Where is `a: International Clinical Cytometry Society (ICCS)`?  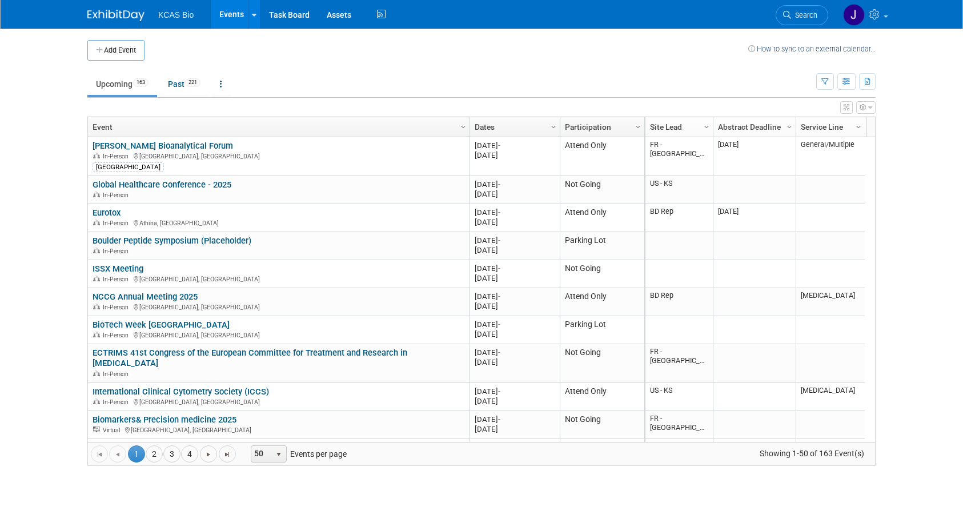 a: International Clinical Cytometry Society (ICCS) is located at coordinates (181, 391).